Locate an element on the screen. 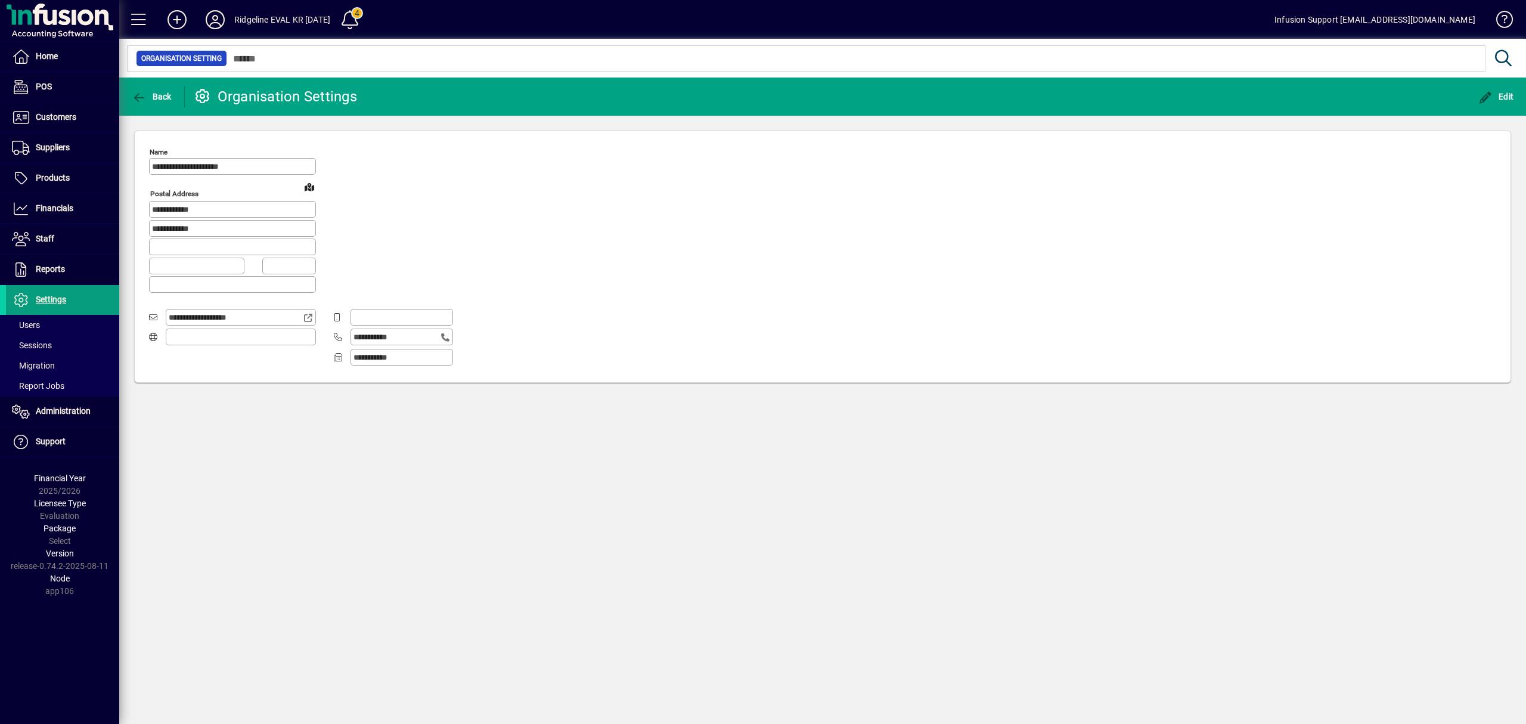 The image size is (1526, 724). span: Version is located at coordinates (60, 553).